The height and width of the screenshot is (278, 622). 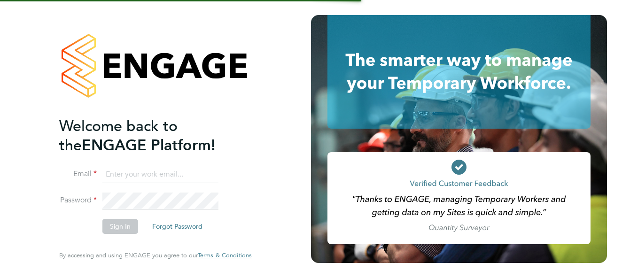 What do you see at coordinates (151, 136) in the screenshot?
I see `h2: ENGAGE Platform!` at bounding box center [151, 136].